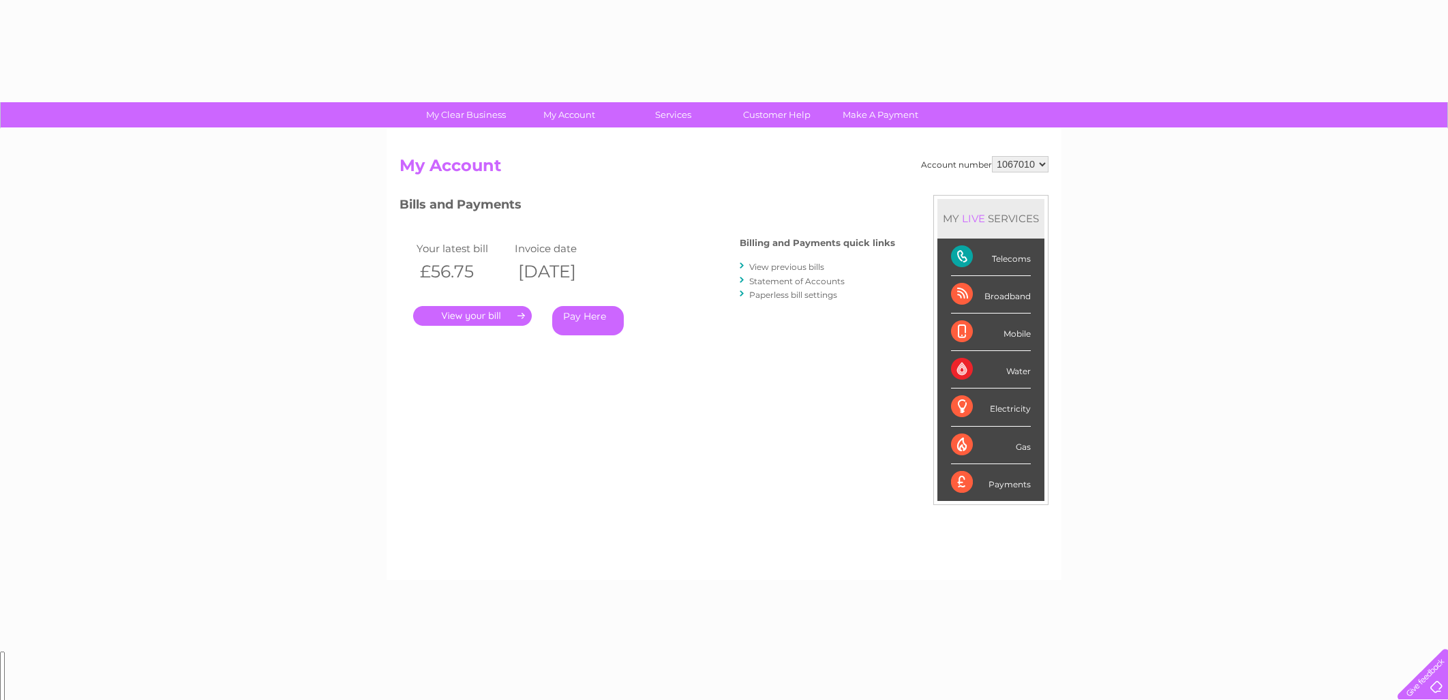 This screenshot has height=700, width=1448. I want to click on div: Payments, so click(990, 483).